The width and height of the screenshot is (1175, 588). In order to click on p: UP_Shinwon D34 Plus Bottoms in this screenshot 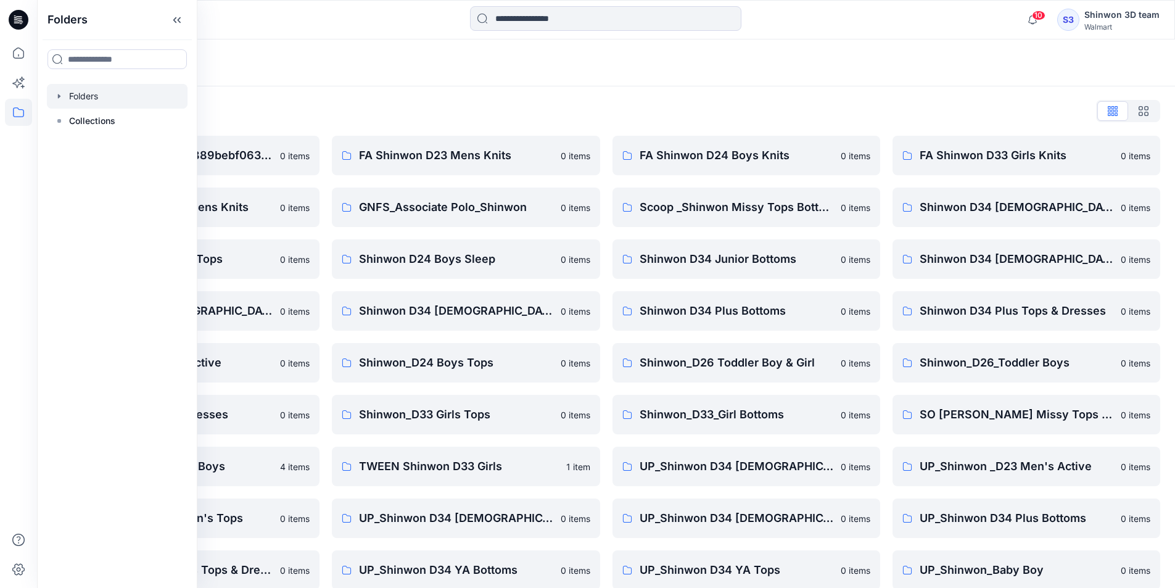, I will do `click(1017, 518)`.